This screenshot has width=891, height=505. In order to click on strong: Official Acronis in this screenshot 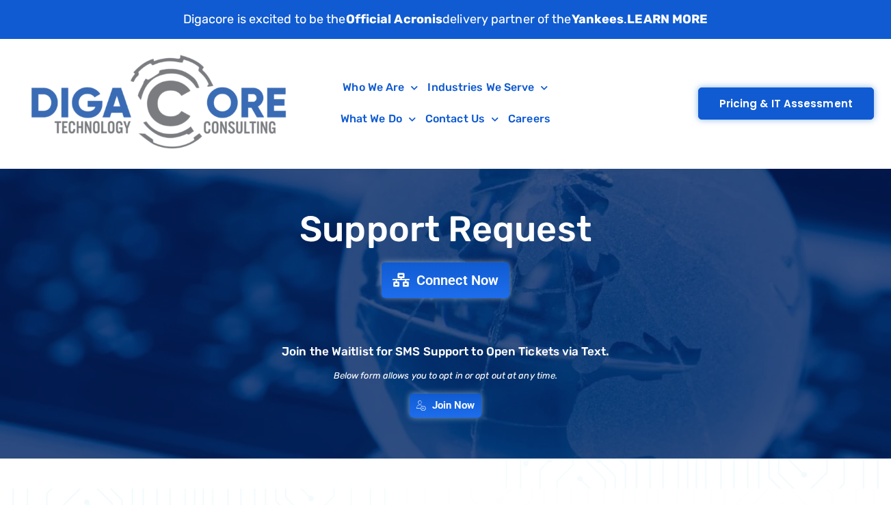, I will do `click(394, 19)`.